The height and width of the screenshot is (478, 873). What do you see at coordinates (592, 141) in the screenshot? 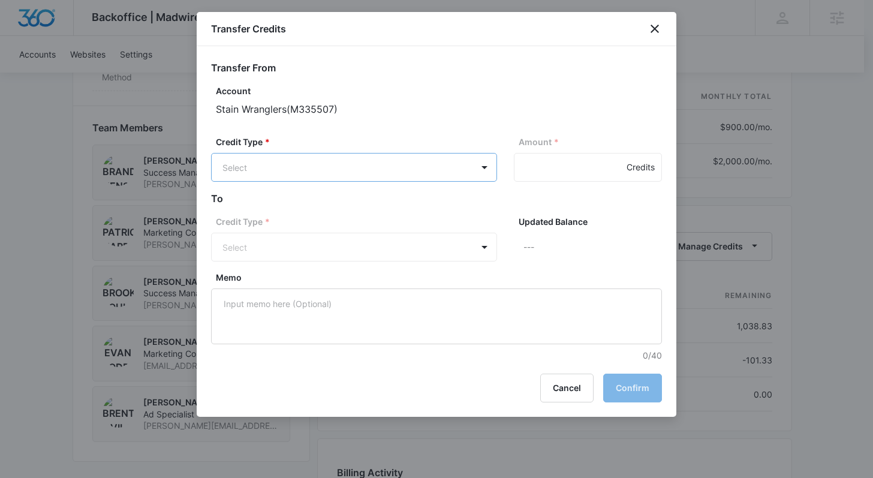
I see `label: Amount` at bounding box center [592, 141].